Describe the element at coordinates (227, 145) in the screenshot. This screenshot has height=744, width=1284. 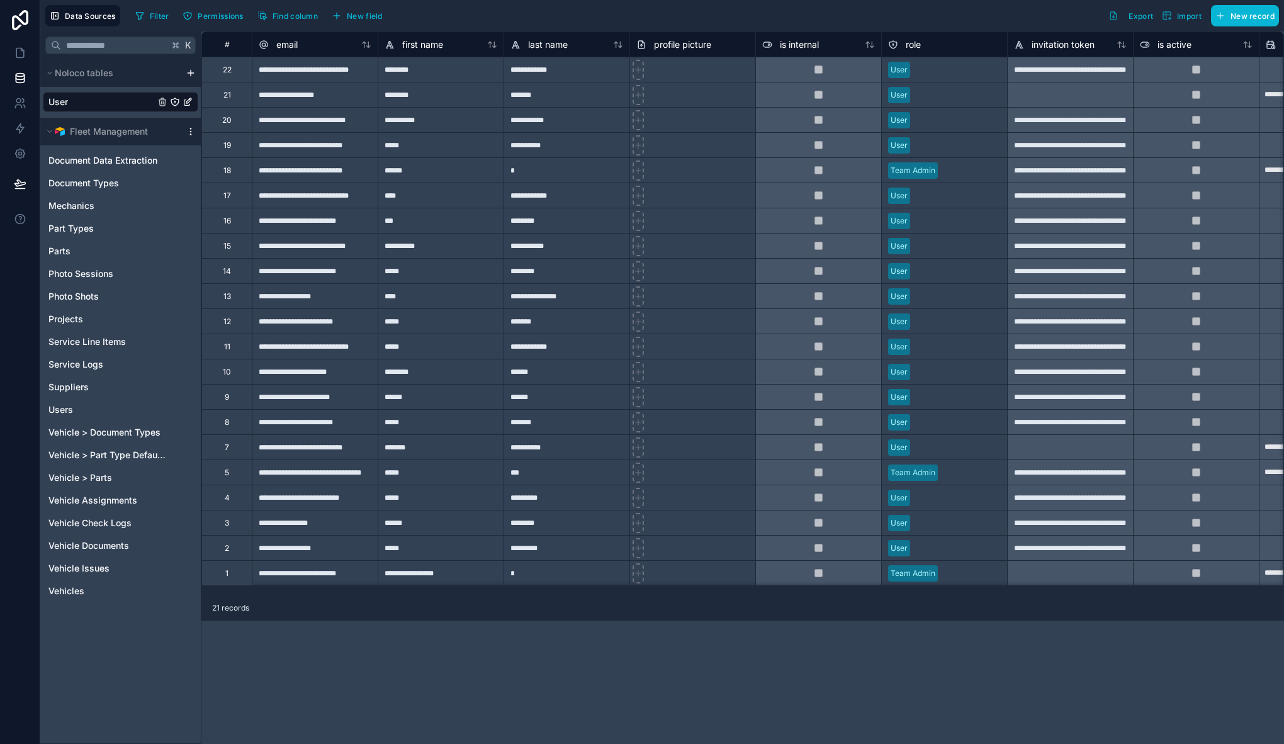
I see `div: 19` at that location.